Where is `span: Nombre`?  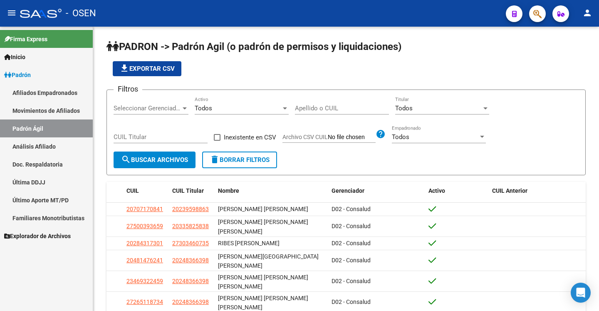 span: Nombre is located at coordinates (228, 190).